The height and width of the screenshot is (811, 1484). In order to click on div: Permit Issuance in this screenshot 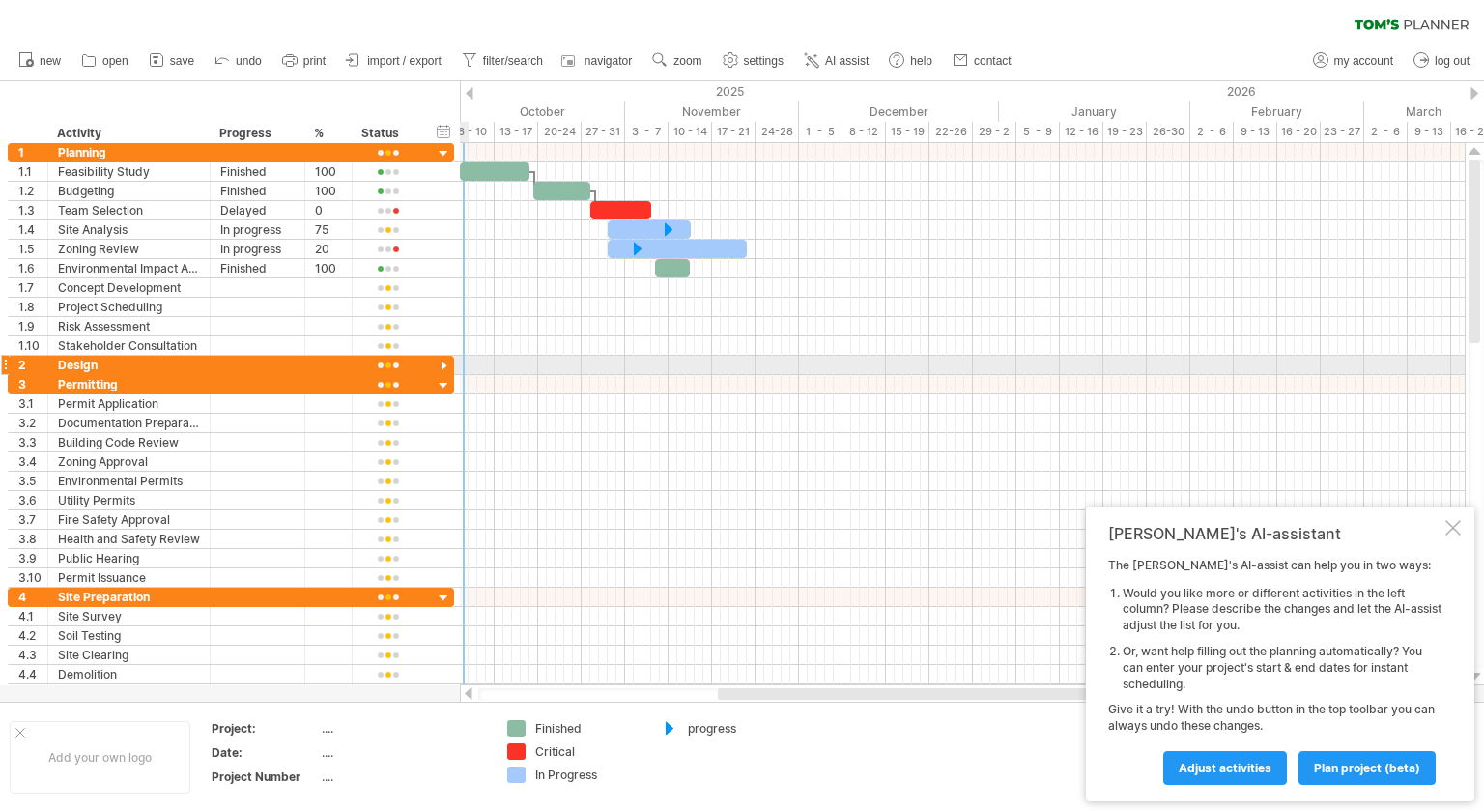, I will do `click(128, 577)`.